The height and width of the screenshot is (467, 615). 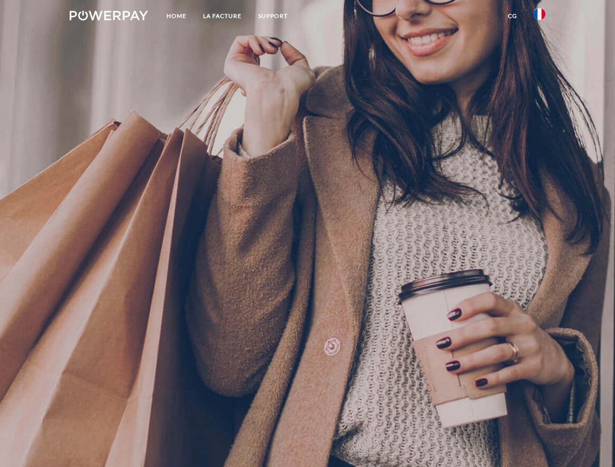 What do you see at coordinates (540, 14) in the screenshot?
I see `img: fr` at bounding box center [540, 14].